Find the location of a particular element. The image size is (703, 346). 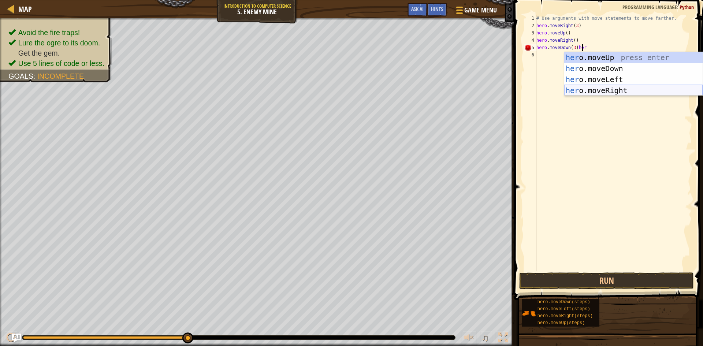

a: Map is located at coordinates (23, 9).